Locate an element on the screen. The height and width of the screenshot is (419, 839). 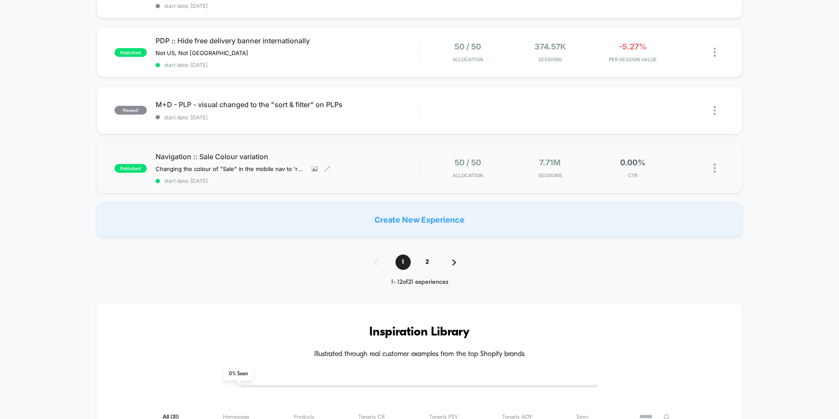
span: PER SESSION VALUE is located at coordinates (632, 59).